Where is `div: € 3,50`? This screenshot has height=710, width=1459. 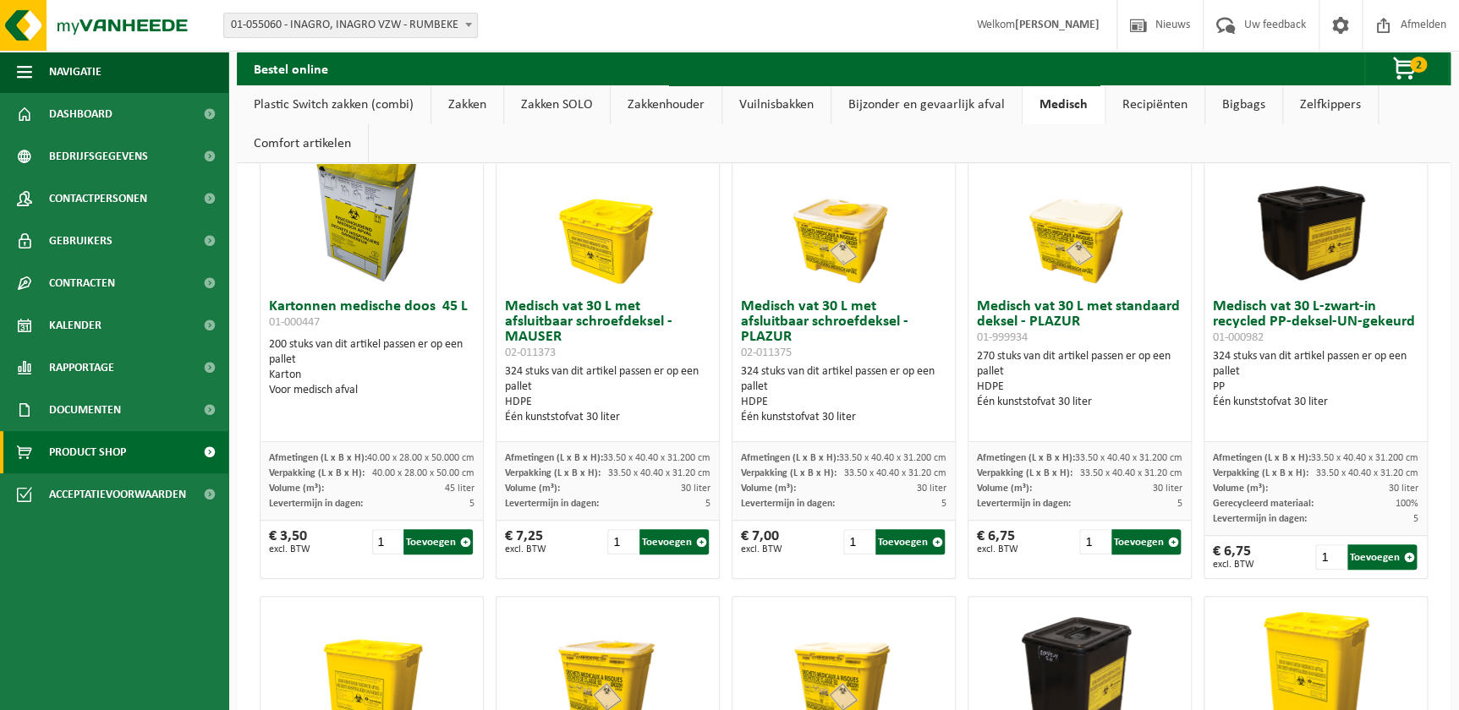 div: € 3,50 is located at coordinates (289, 542).